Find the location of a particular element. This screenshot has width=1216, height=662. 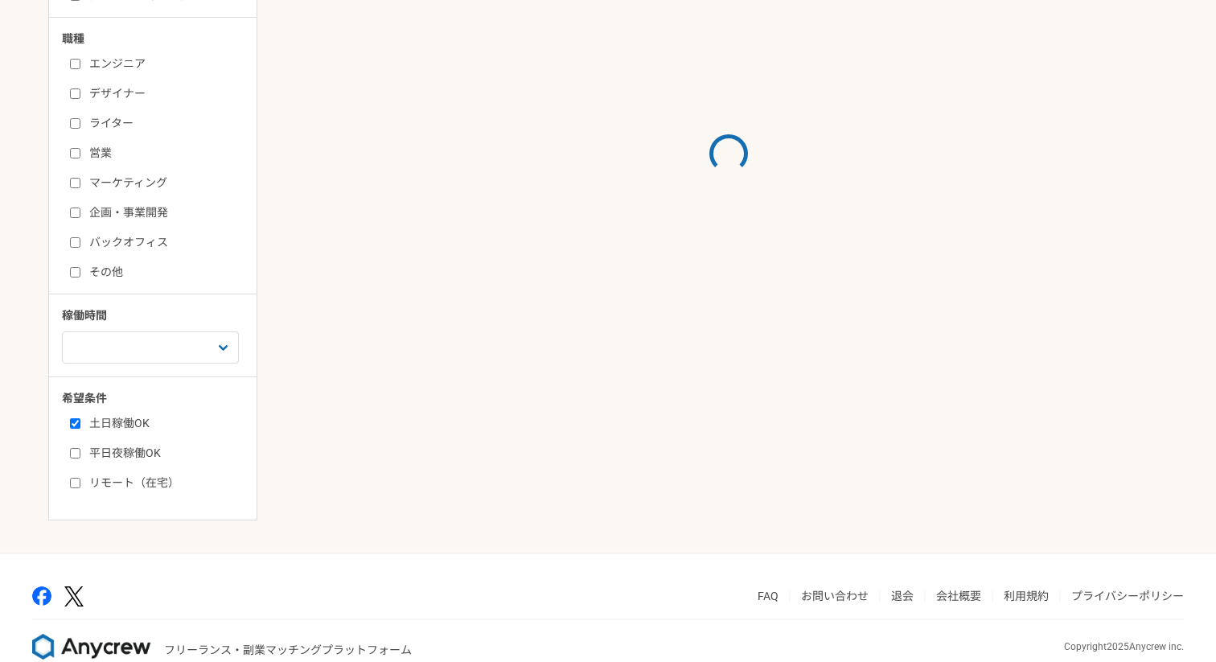

img: 8DqYSo04kwAAAAASUVORK5CYII= is located at coordinates (92, 646).